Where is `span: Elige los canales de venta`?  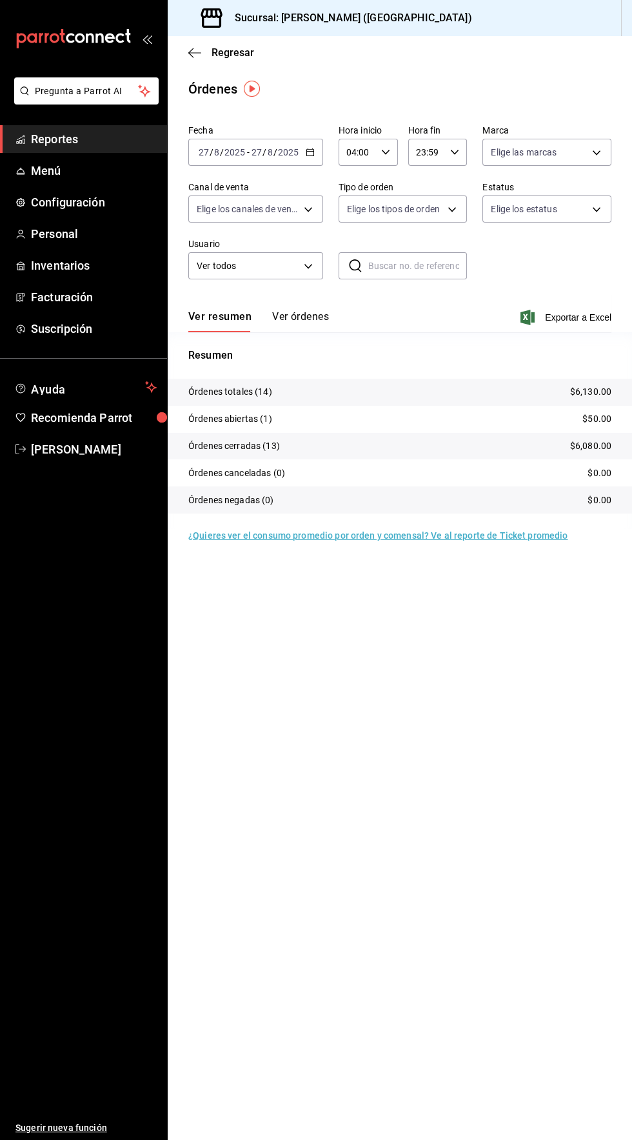
span: Elige los canales de venta is located at coordinates (248, 209).